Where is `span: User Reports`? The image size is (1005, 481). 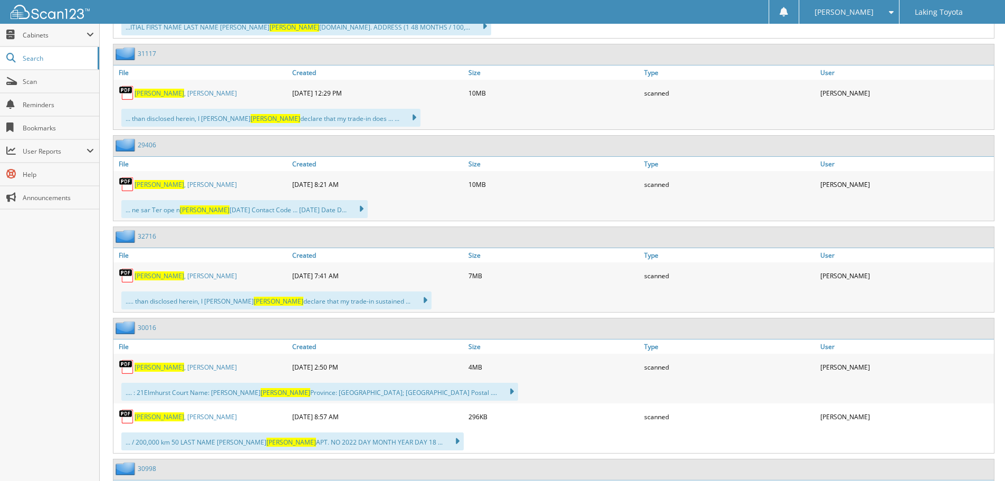
span: User Reports is located at coordinates (54, 151).